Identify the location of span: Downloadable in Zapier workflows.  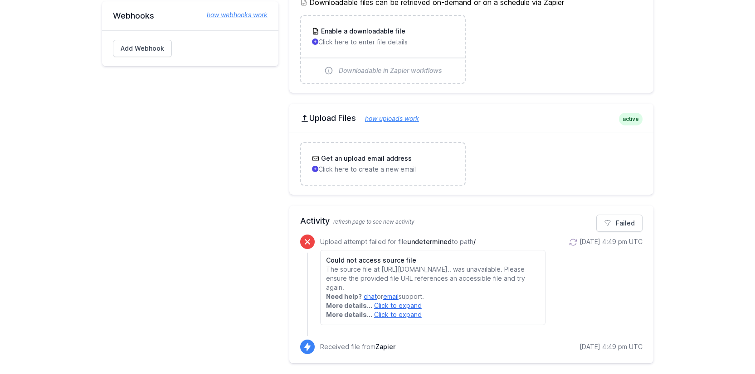
(390, 71).